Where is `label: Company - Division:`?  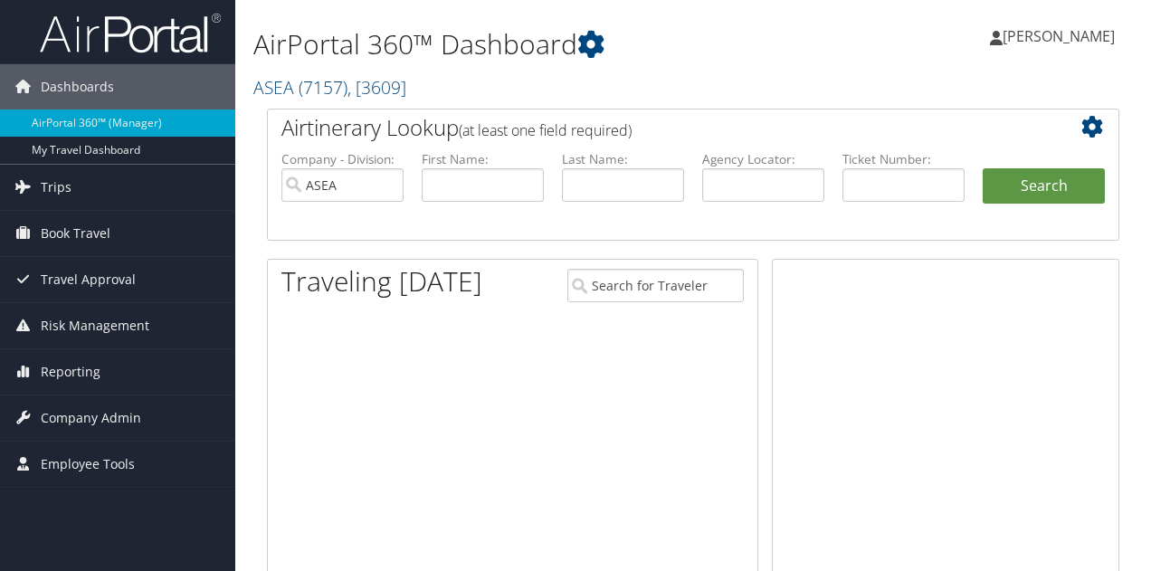 label: Company - Division: is located at coordinates (342, 159).